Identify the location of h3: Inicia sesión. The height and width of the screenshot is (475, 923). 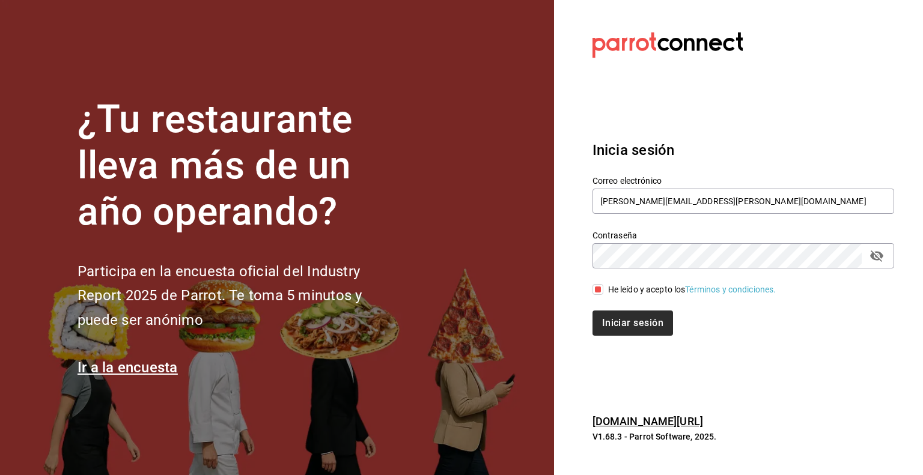
(743, 150).